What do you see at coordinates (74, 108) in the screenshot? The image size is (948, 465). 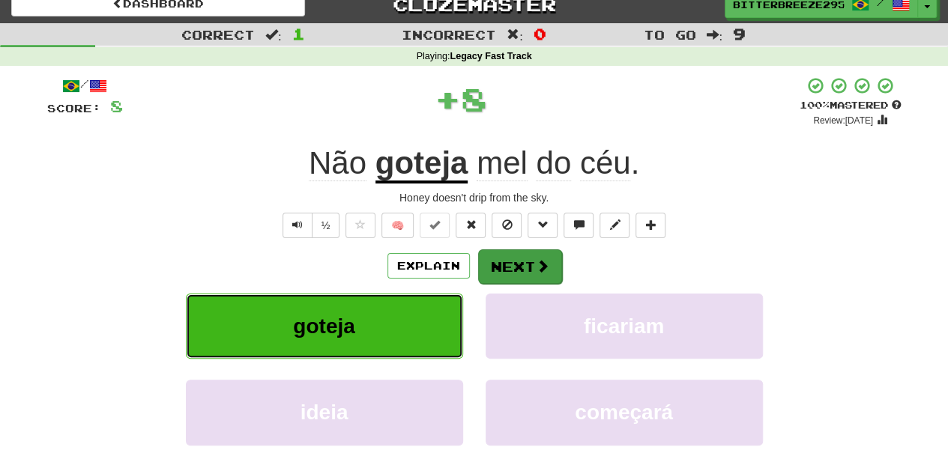 I see `span: Score:` at bounding box center [74, 108].